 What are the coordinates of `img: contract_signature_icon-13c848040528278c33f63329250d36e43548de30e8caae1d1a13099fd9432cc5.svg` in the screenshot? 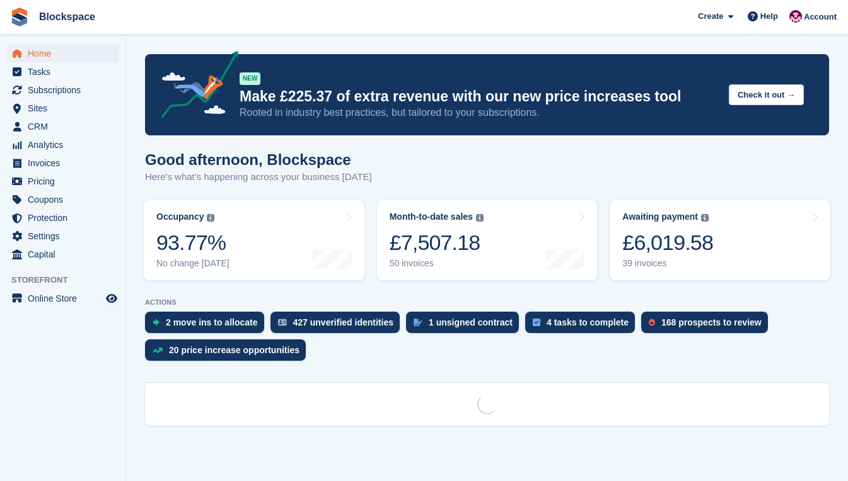 It's located at (418, 323).